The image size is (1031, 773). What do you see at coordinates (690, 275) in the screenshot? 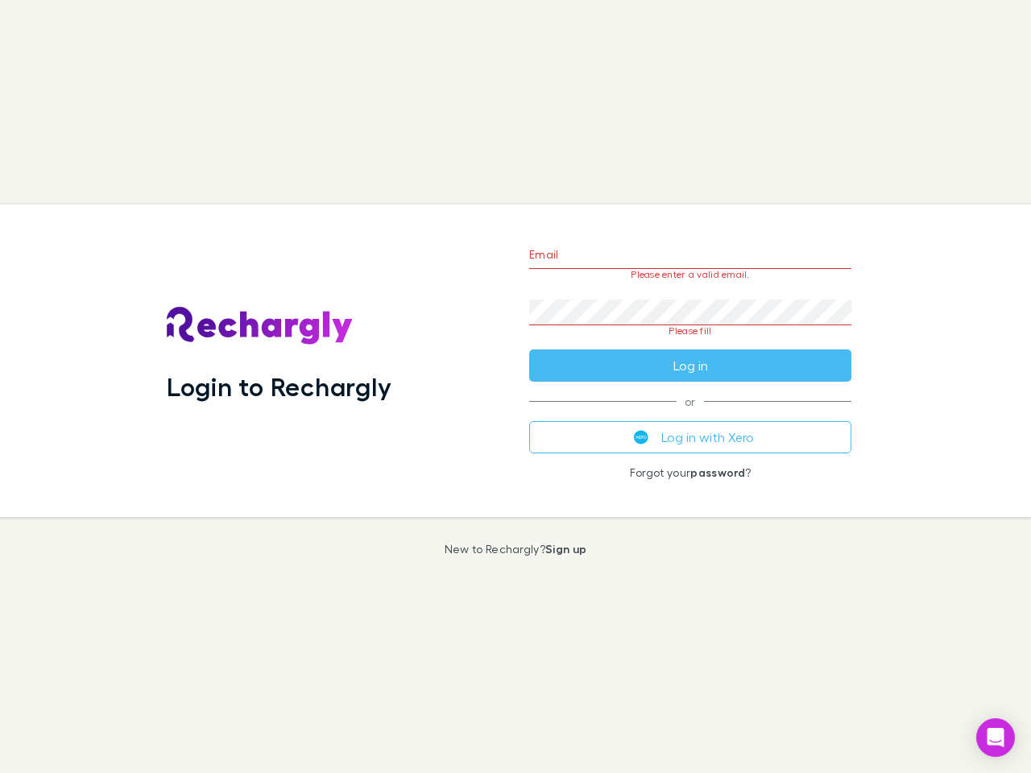
I see `p: Please enter a valid email.` at bounding box center [690, 275].